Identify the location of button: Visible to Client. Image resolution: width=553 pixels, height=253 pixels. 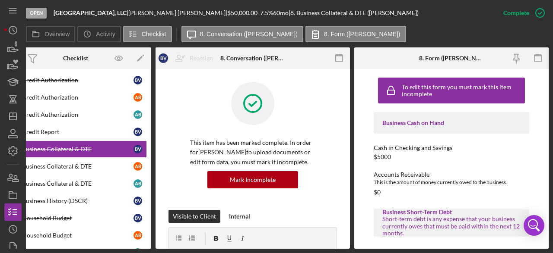
(194, 217).